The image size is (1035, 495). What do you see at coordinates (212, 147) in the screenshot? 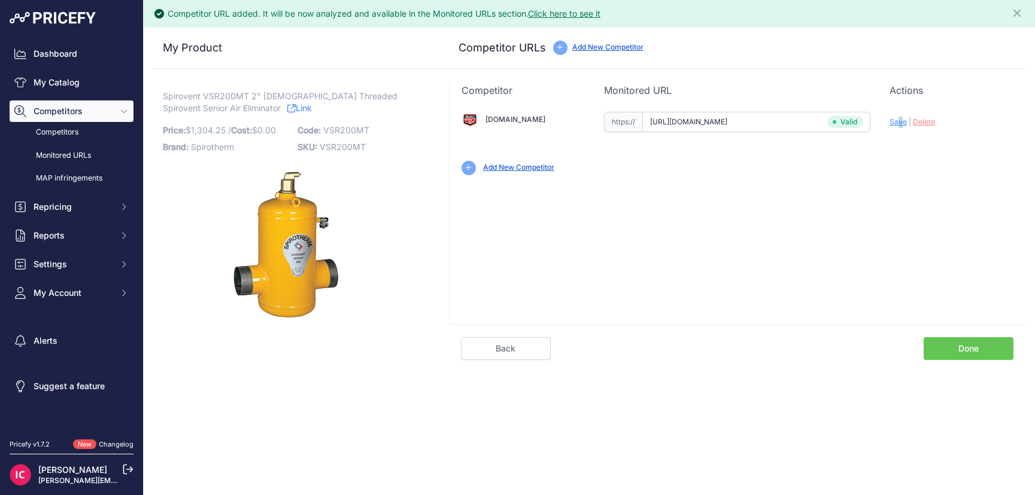
I see `span: Spirotherm` at bounding box center [212, 147].